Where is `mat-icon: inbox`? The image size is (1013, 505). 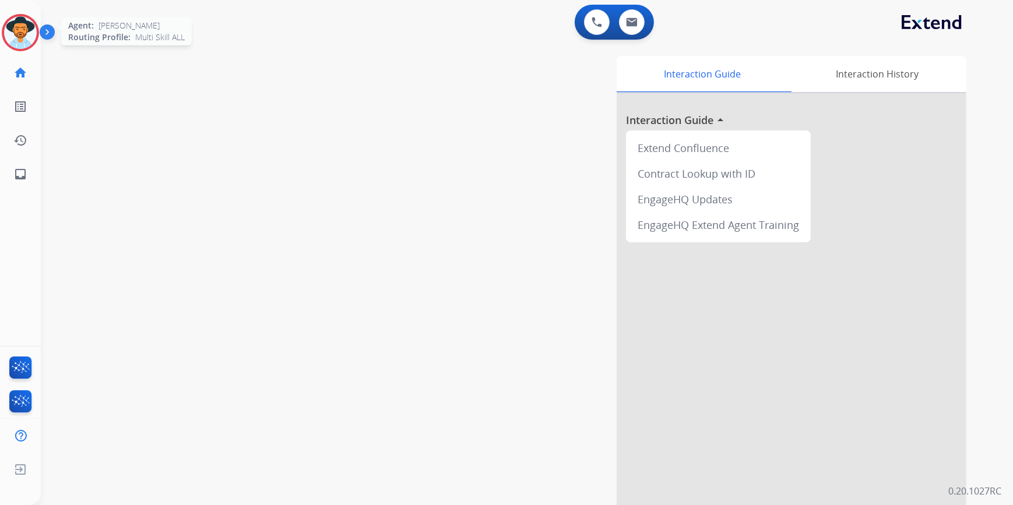
mat-icon: inbox is located at coordinates (20, 174).